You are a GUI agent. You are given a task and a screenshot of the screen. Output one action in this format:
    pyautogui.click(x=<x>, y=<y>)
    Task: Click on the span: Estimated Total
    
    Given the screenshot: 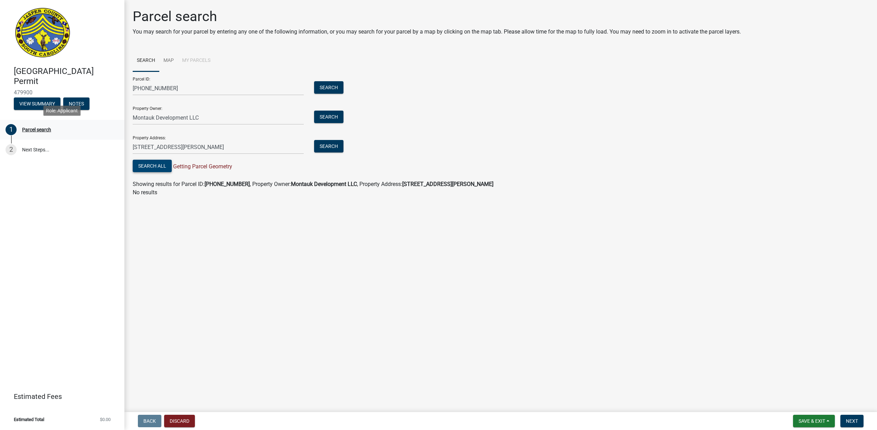 What is the action you would take?
    pyautogui.click(x=29, y=419)
    